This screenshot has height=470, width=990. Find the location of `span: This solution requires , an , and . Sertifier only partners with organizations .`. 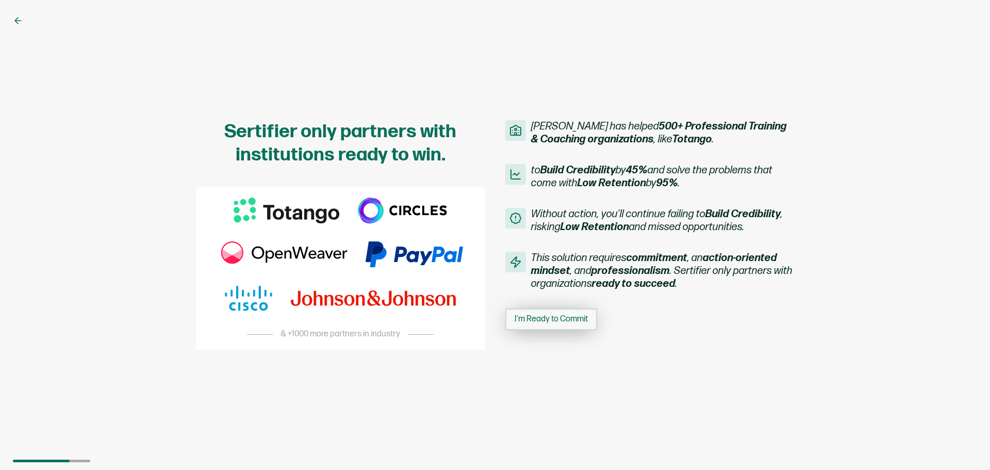

span: This solution requires , an , and . Sertifier only partners with organizations . is located at coordinates (662, 271).